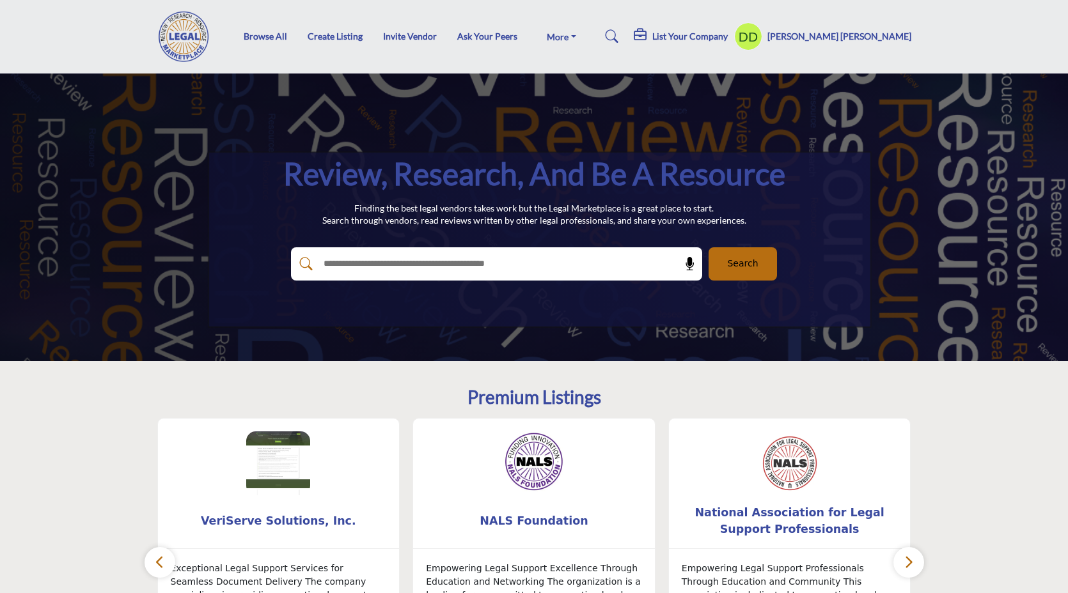 This screenshot has width=1068, height=593. Describe the element at coordinates (742, 263) in the screenshot. I see `span: Search` at that location.